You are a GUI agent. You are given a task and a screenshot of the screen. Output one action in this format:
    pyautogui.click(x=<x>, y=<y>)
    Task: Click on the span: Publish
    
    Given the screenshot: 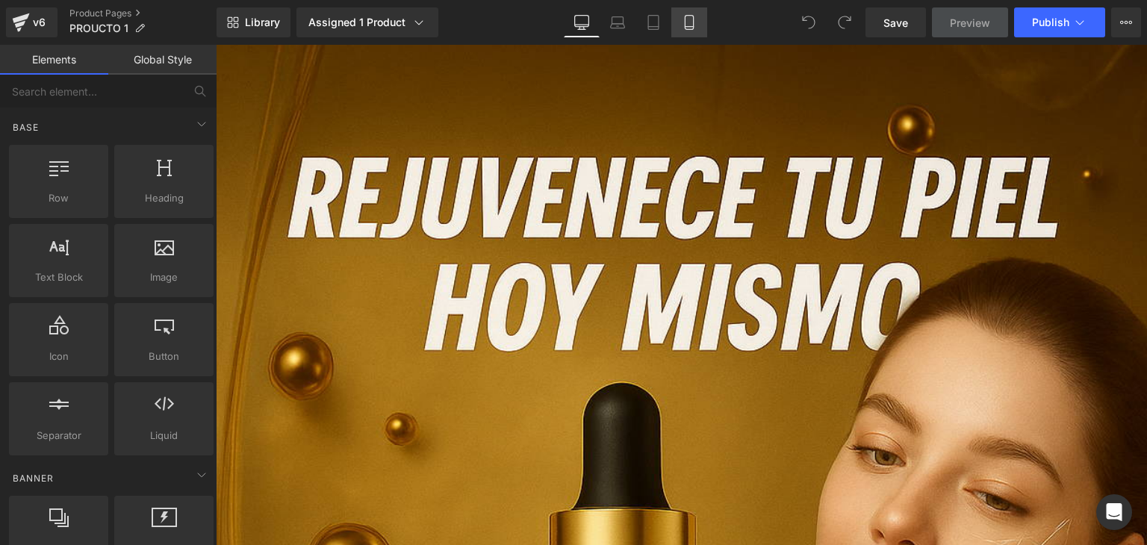 What is the action you would take?
    pyautogui.click(x=1051, y=22)
    